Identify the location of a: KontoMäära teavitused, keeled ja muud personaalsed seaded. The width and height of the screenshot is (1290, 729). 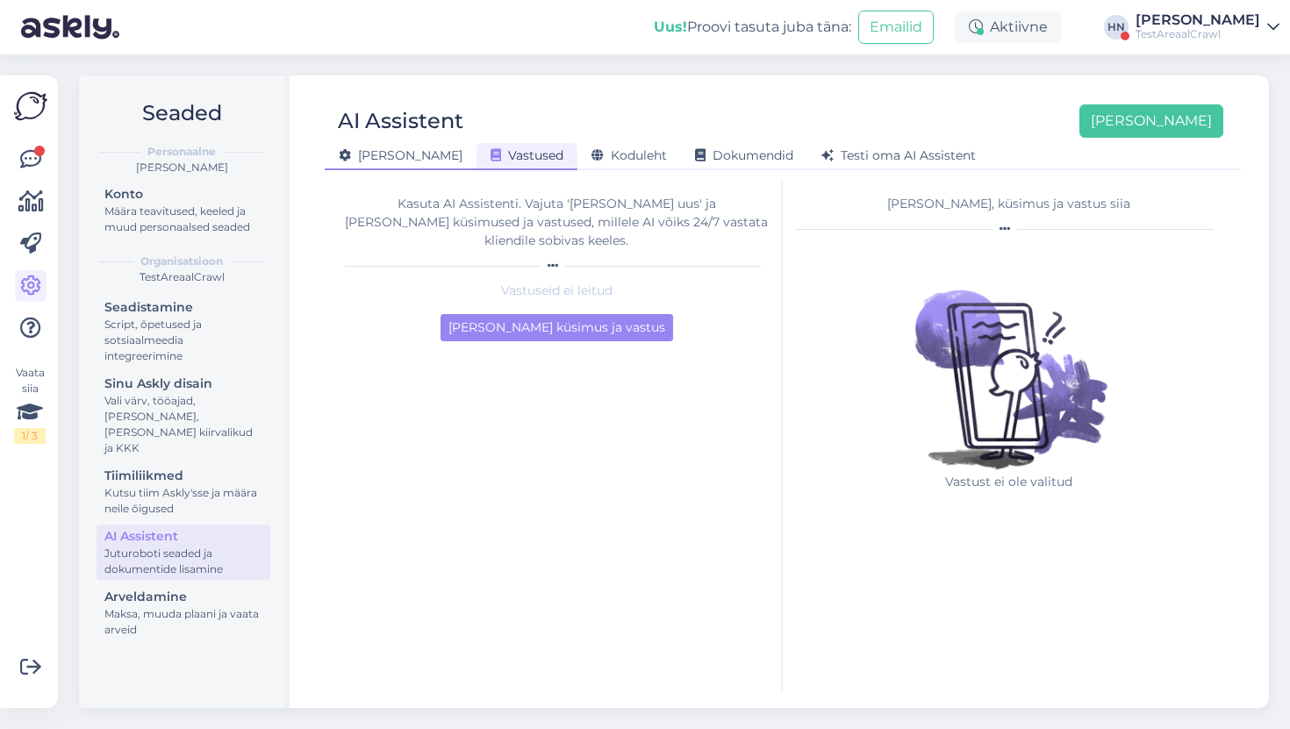
(183, 210).